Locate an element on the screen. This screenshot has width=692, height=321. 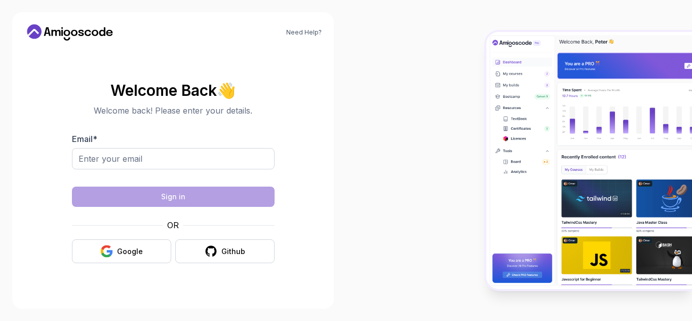
p: OR is located at coordinates (173, 225).